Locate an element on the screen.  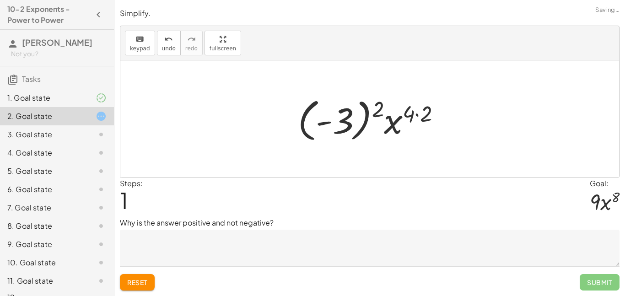
button: Reset is located at coordinates (137, 282).